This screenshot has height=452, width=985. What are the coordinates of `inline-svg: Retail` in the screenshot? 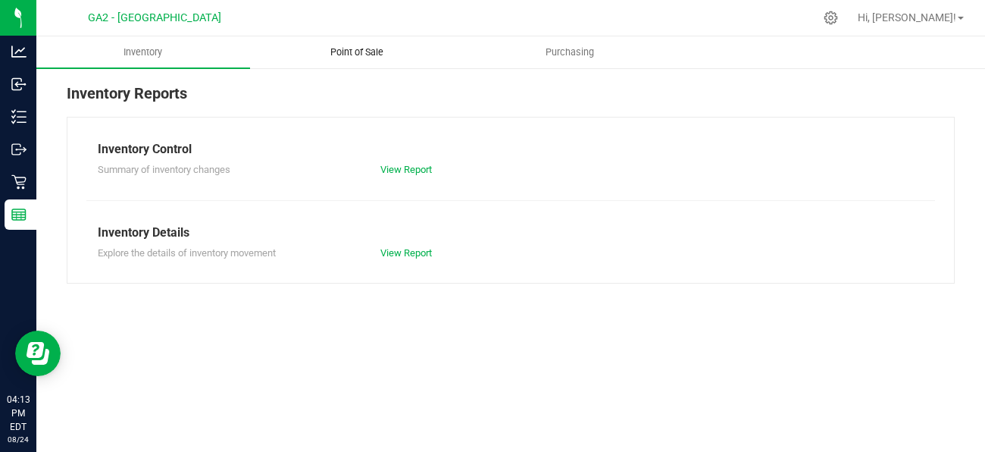 It's located at (19, 182).